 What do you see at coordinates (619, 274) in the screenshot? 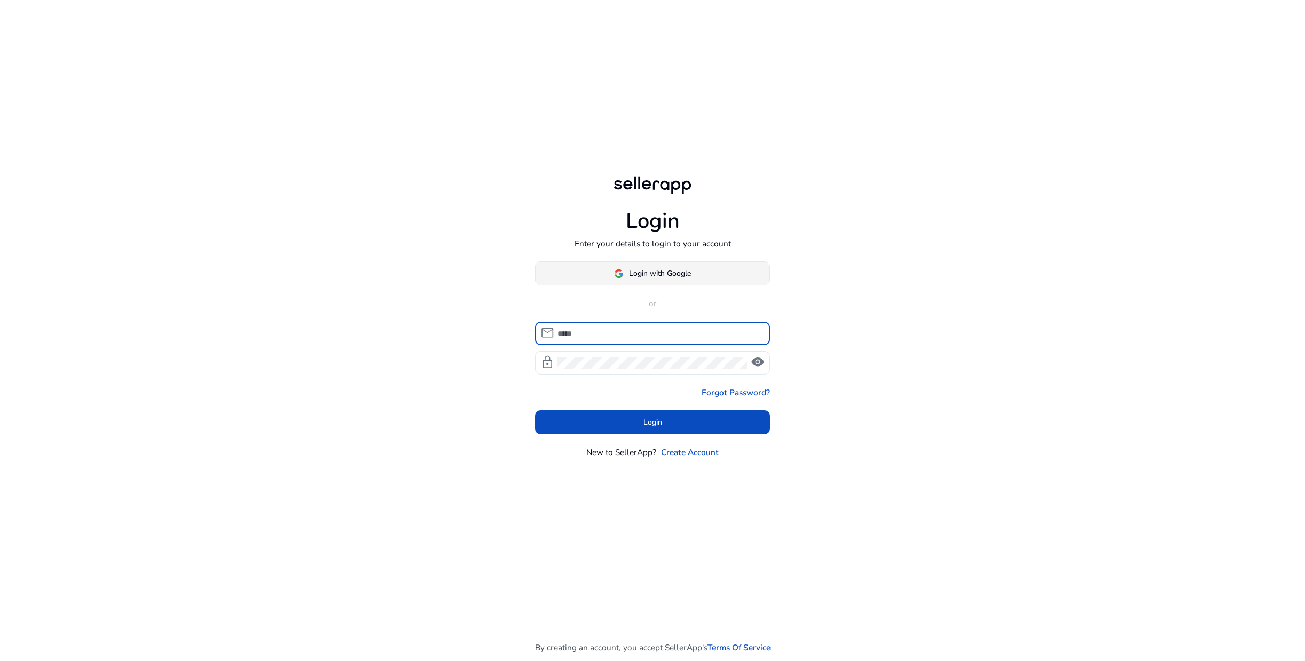
I see `img: google-logo.svg` at bounding box center [619, 274].